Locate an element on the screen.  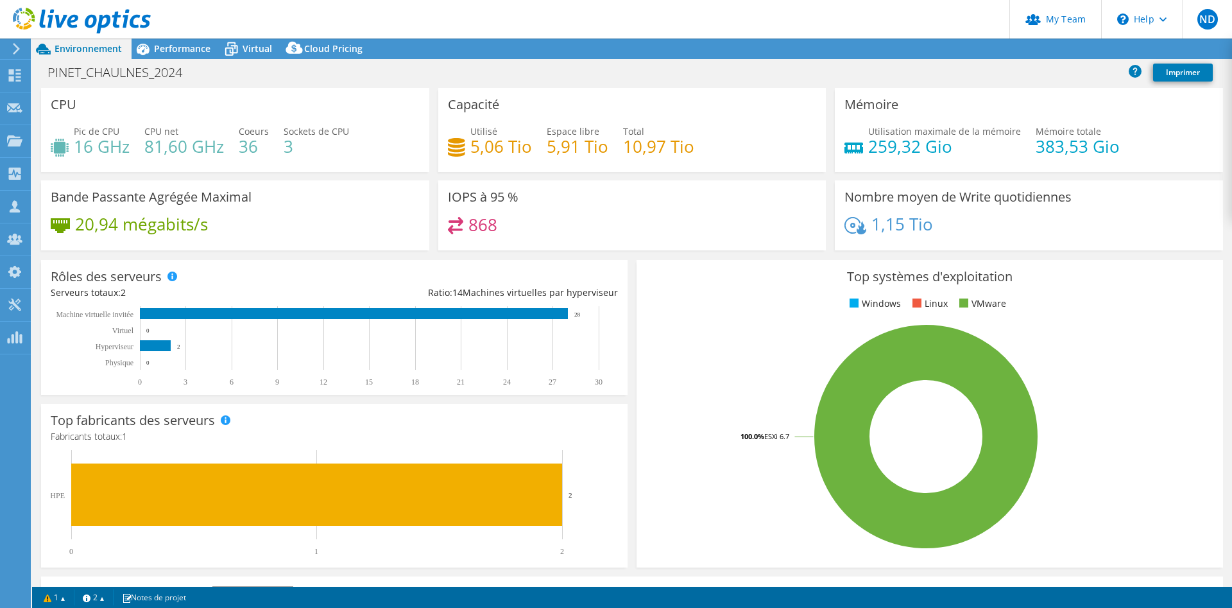
h3: Top fabricants des serveurs is located at coordinates (133, 420).